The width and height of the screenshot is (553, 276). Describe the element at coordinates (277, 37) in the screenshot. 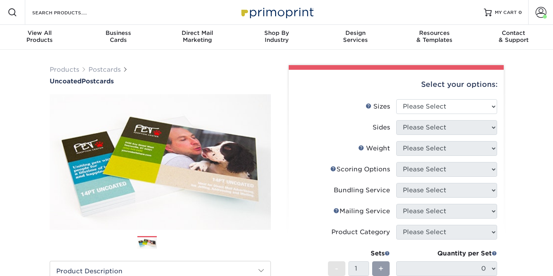

I see `a: Shop ByIndustry` at that location.